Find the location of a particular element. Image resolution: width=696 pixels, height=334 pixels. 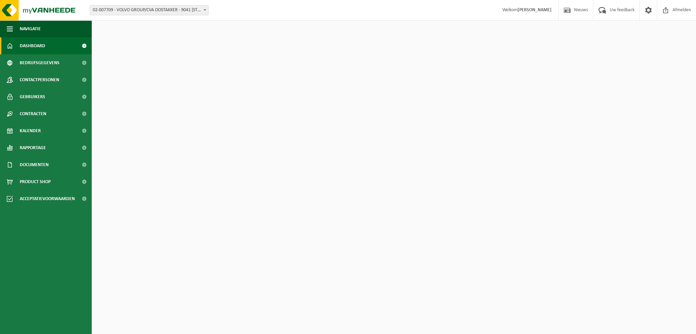

span: Dashboard is located at coordinates (32, 46).